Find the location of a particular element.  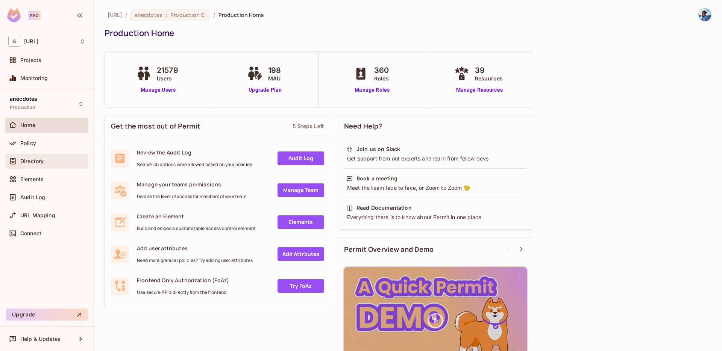

span: Workspace: anecdotes.ai is located at coordinates (31, 41).